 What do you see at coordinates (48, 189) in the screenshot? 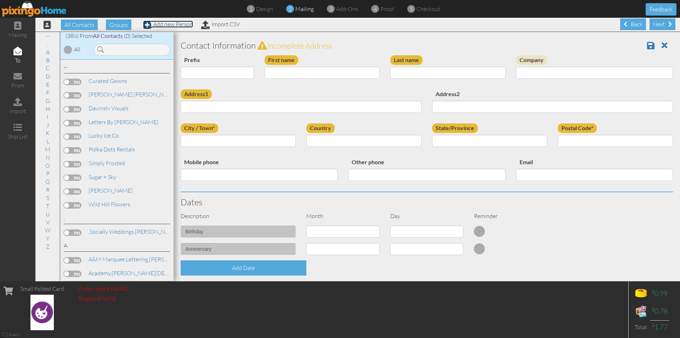
I see `a: R` at bounding box center [48, 189].